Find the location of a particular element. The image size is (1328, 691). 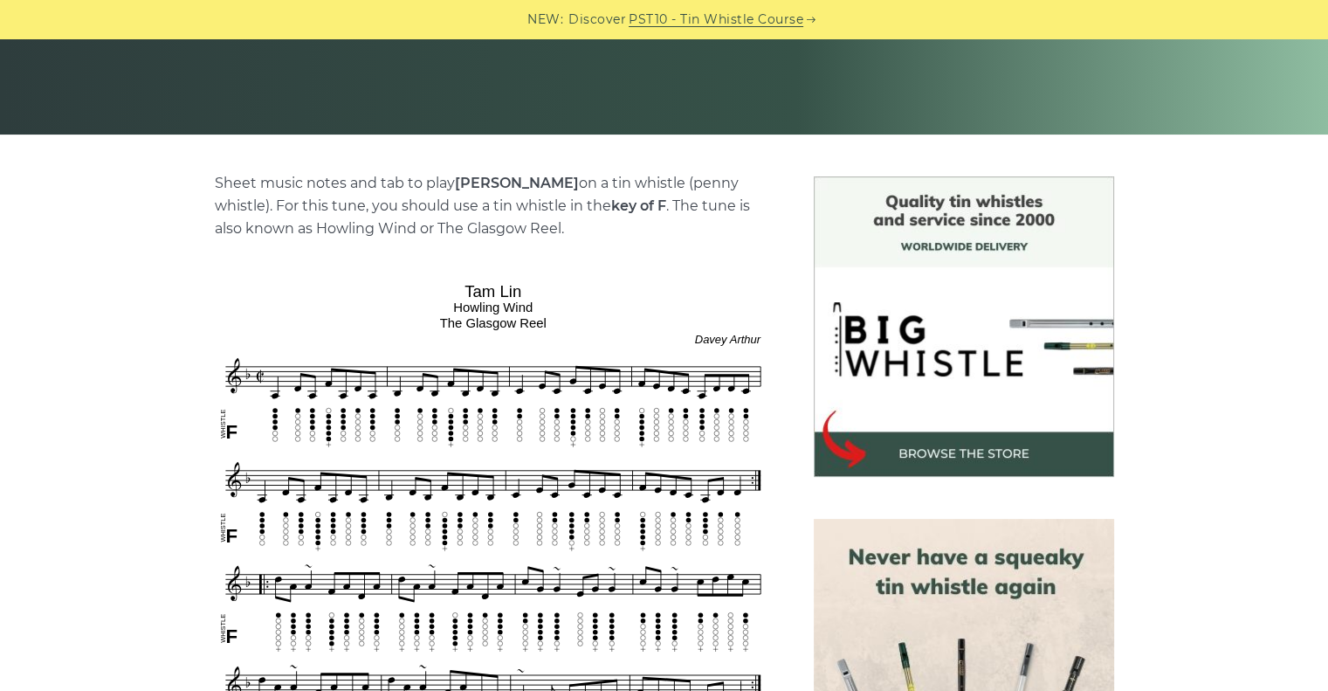

span: Discover is located at coordinates (597, 19).